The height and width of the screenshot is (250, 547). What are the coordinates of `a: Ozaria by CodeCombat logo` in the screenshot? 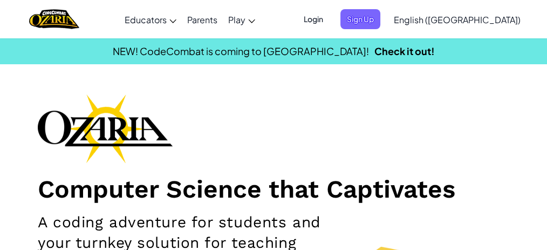 It's located at (54, 19).